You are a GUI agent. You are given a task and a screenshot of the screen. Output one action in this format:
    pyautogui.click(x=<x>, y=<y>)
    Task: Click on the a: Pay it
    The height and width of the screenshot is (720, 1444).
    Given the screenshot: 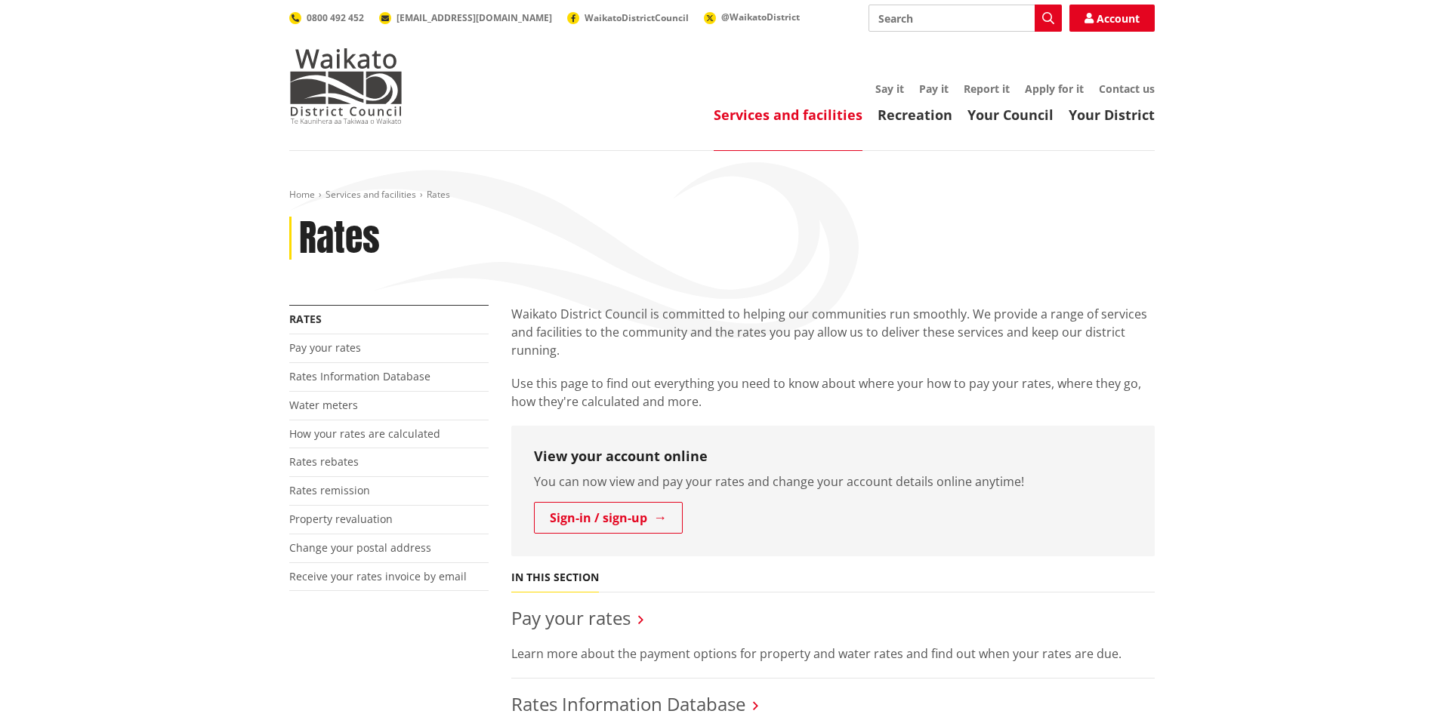 What is the action you would take?
    pyautogui.click(x=933, y=88)
    